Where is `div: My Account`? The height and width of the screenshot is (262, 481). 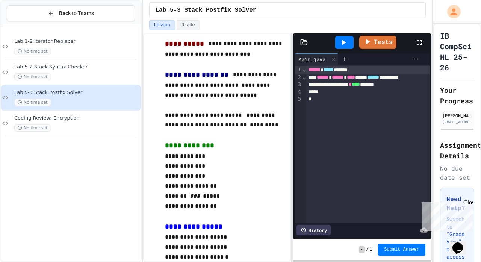
div: My Account is located at coordinates (450, 12).